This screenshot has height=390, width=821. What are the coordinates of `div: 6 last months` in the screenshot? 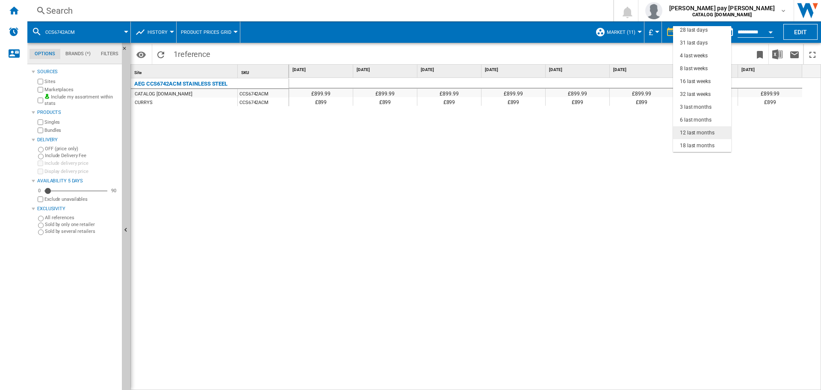 It's located at (696, 120).